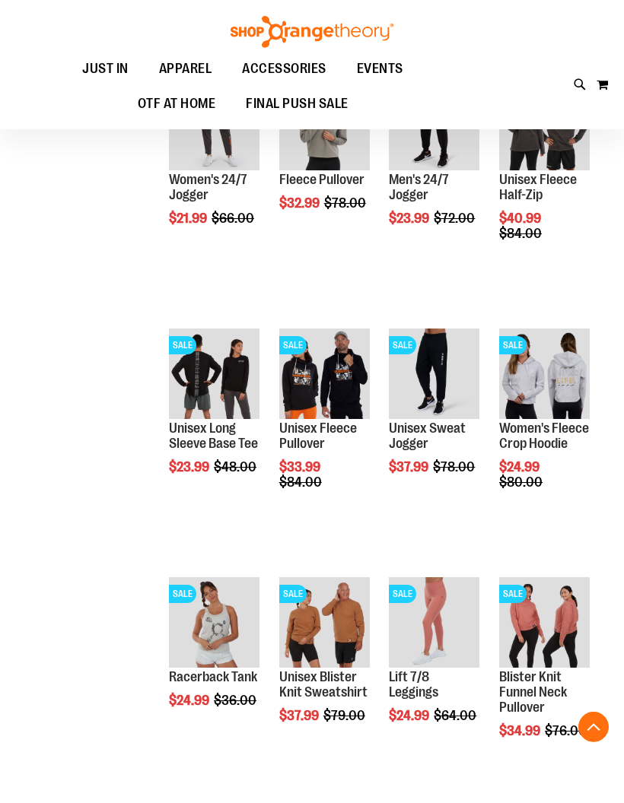  Describe the element at coordinates (284, 68) in the screenshot. I see `span: ACCESSORIES` at that location.